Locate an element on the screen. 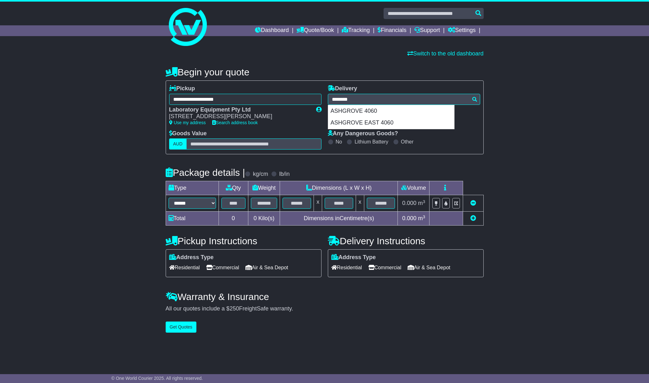 This screenshot has width=649, height=383. h4: Delivery Instructions is located at coordinates (406, 241).